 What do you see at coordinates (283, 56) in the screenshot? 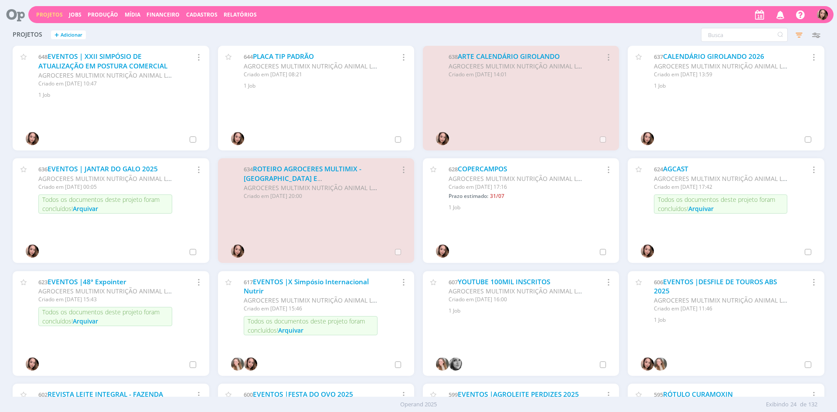
I see `a: PLACA TIP PADRÃO` at bounding box center [283, 56].